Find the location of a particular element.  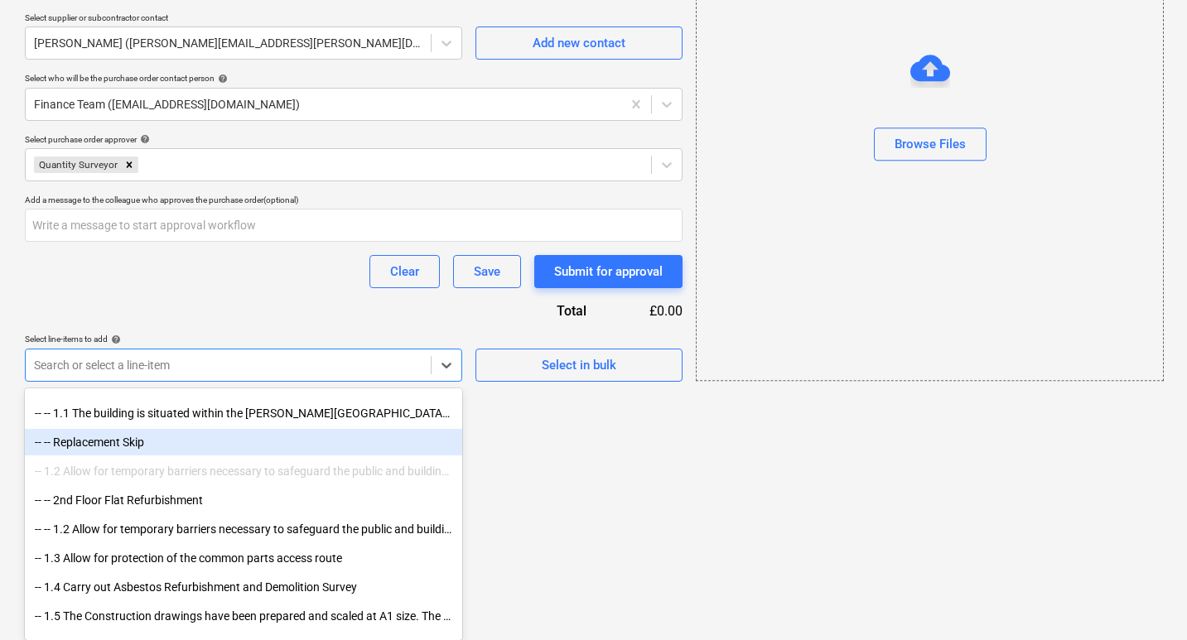

div: Chat Widget is located at coordinates (1145, 600).